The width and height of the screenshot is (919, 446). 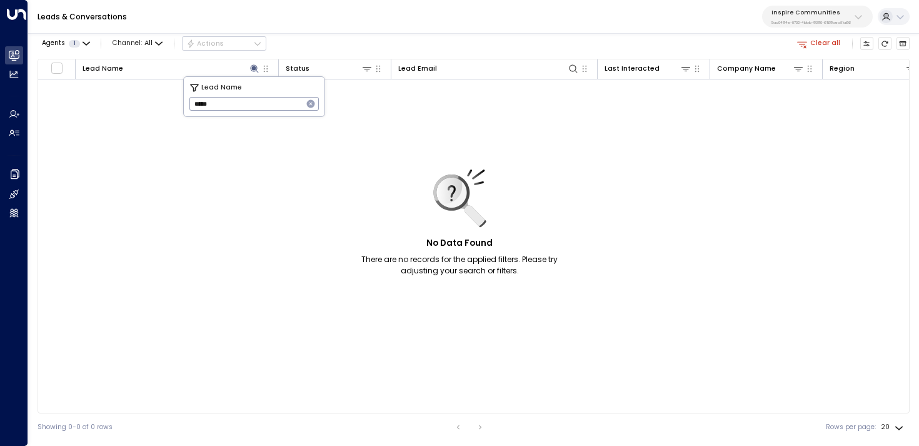 I want to click on button: Actions, so click(x=224, y=44).